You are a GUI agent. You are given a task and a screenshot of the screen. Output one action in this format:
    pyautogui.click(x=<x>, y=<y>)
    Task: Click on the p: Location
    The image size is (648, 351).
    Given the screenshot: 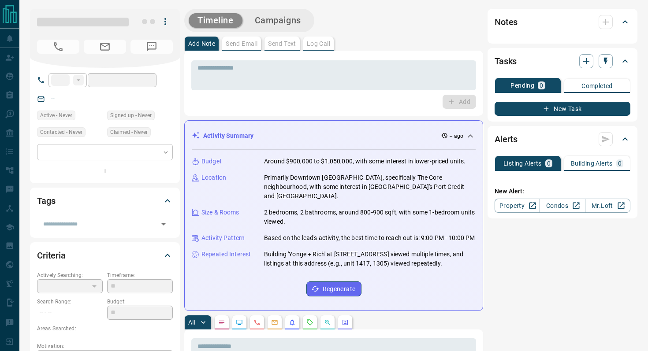 What is the action you would take?
    pyautogui.click(x=214, y=178)
    